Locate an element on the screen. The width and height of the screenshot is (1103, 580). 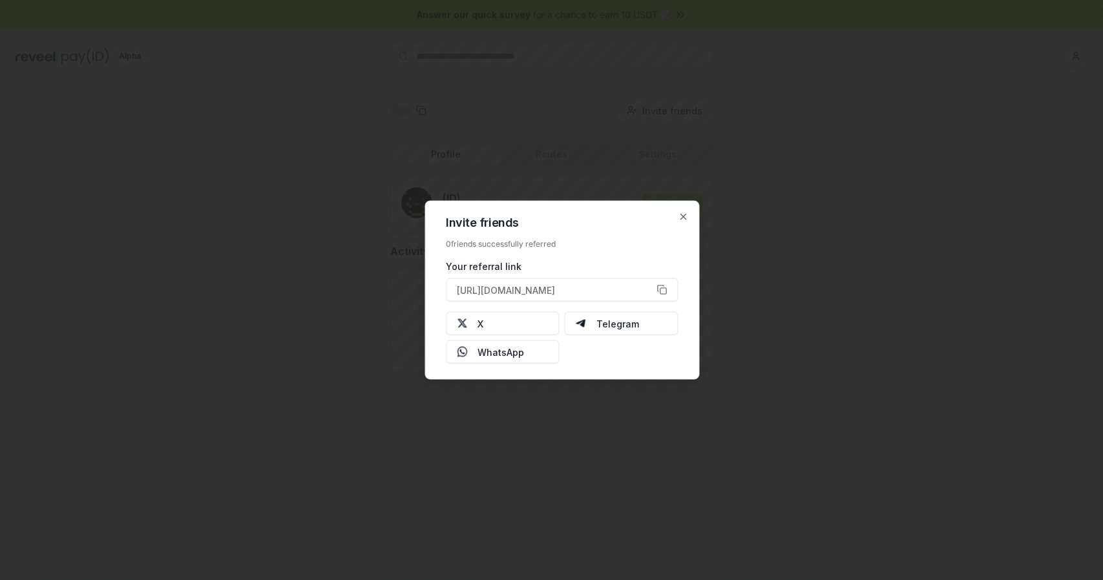
img: Telegram is located at coordinates (581, 324).